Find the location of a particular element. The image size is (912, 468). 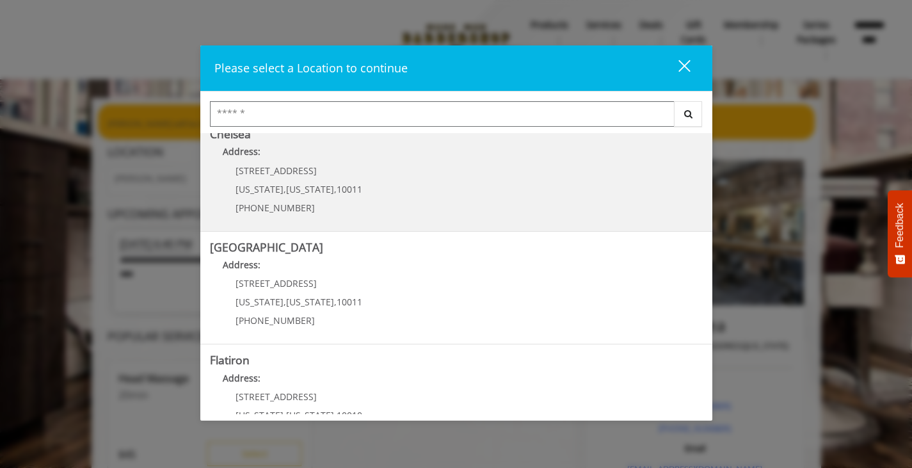

button: close dialog is located at coordinates (676, 68).